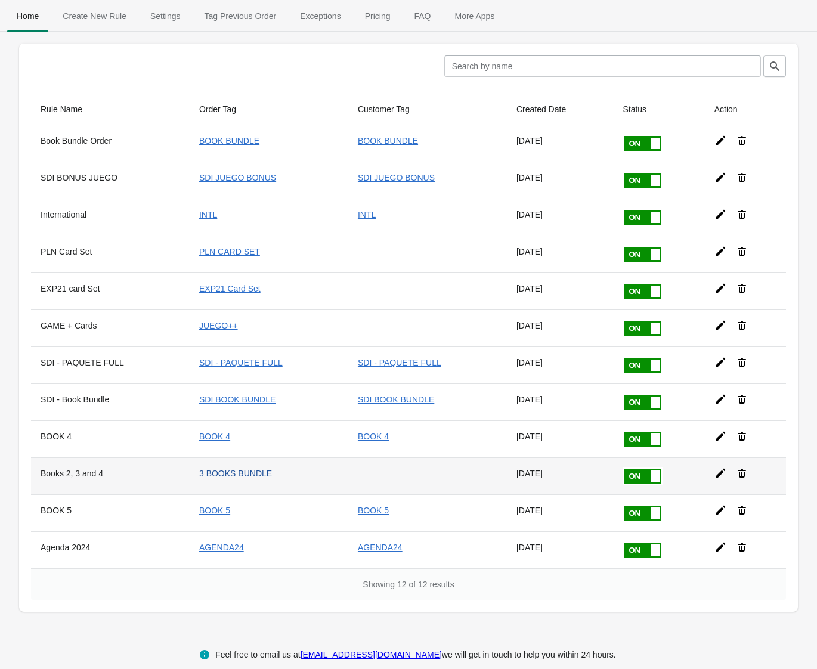  I want to click on a: JUEGO++, so click(218, 325).